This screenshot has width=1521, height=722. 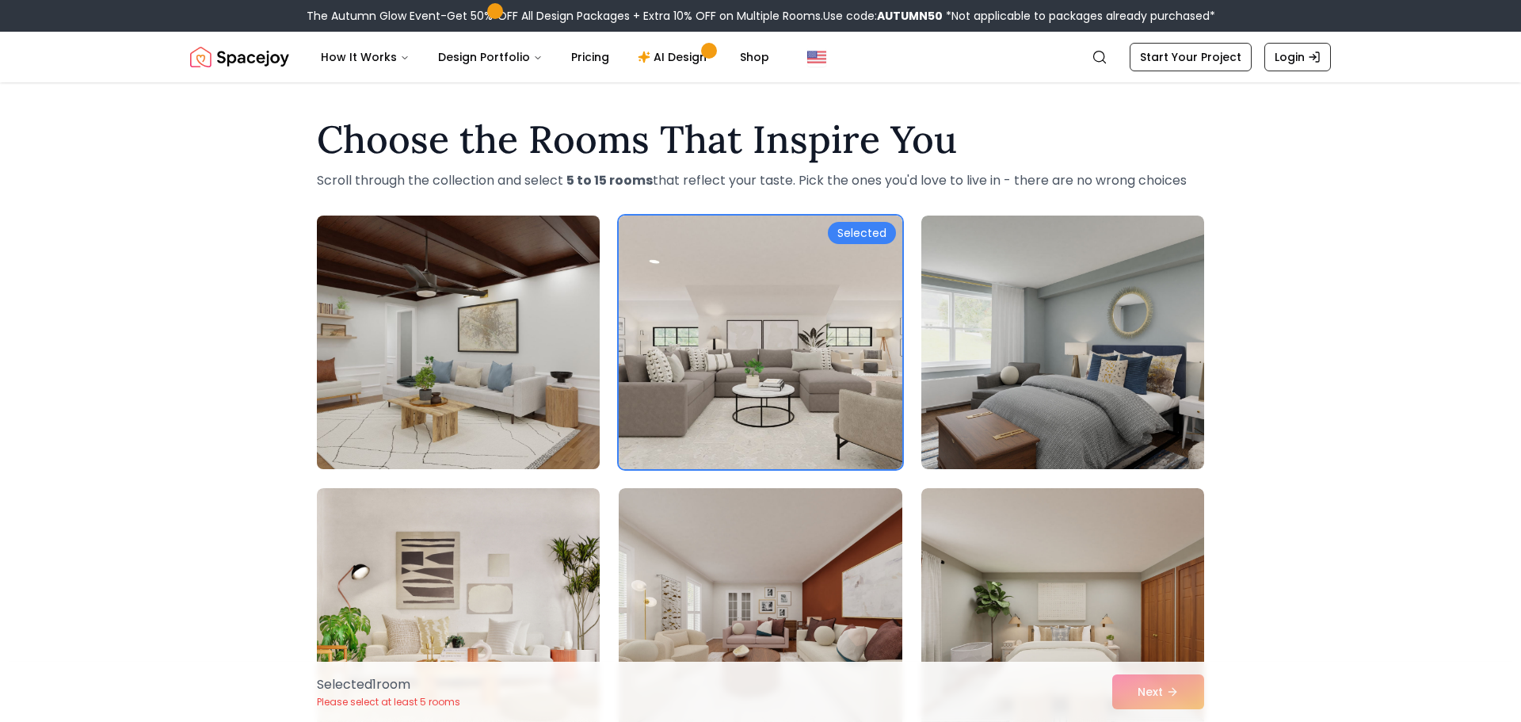 What do you see at coordinates (458, 342) in the screenshot?
I see `img: Room room-1` at bounding box center [458, 342].